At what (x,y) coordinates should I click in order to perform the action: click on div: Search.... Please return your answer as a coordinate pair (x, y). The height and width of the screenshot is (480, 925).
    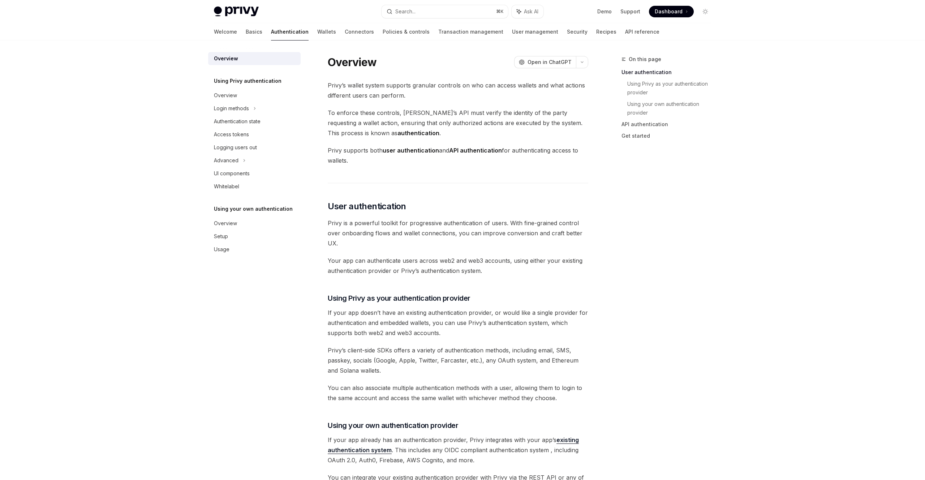
    Looking at the image, I should click on (405, 12).